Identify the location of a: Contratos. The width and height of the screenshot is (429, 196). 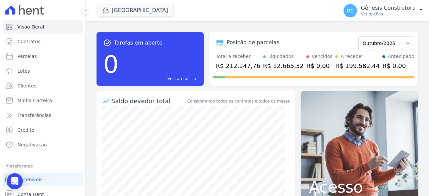
(43, 42).